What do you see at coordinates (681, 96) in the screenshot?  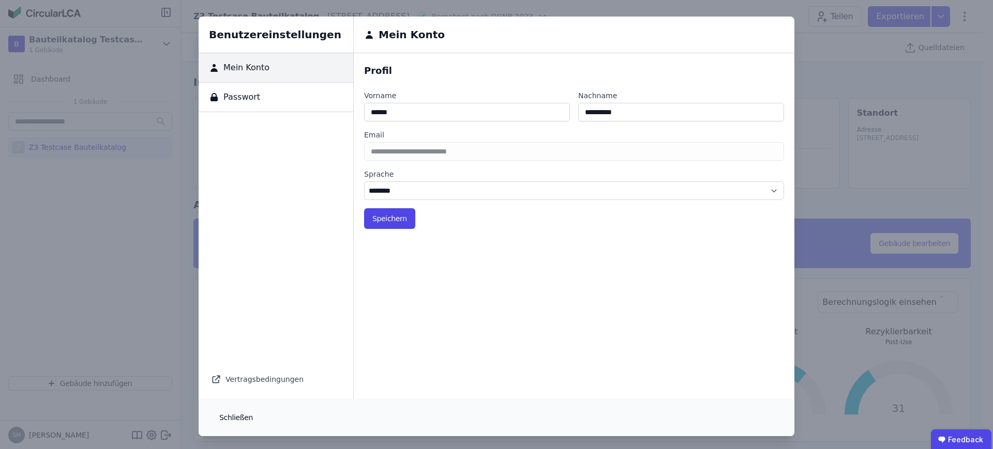 I see `label: Nachname` at bounding box center [681, 96].